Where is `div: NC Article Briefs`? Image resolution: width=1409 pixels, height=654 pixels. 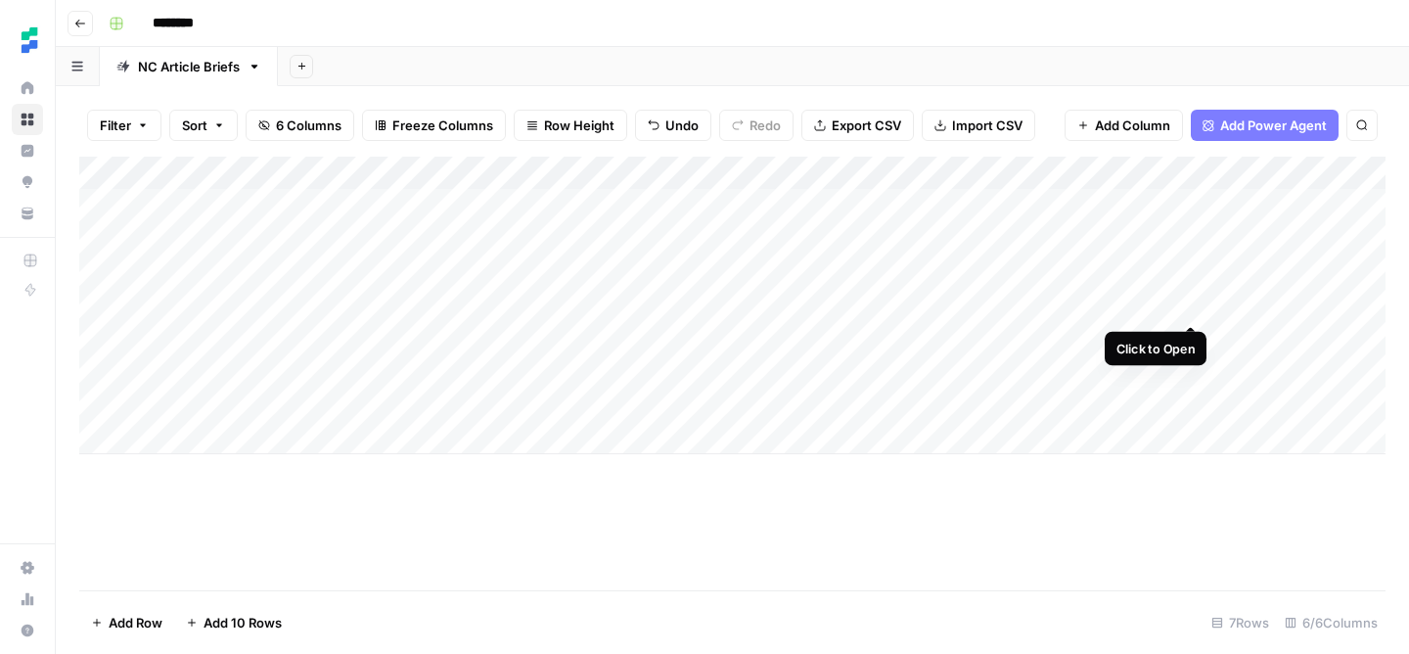
div: NC Article Briefs is located at coordinates (189, 67).